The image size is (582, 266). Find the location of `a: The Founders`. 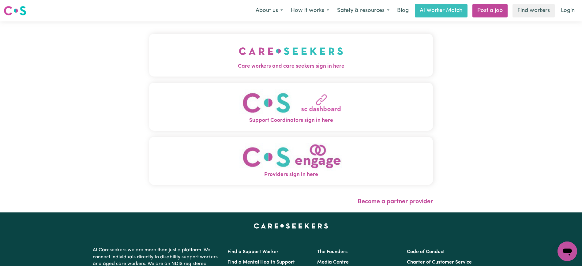

a: The Founders is located at coordinates (332, 252).